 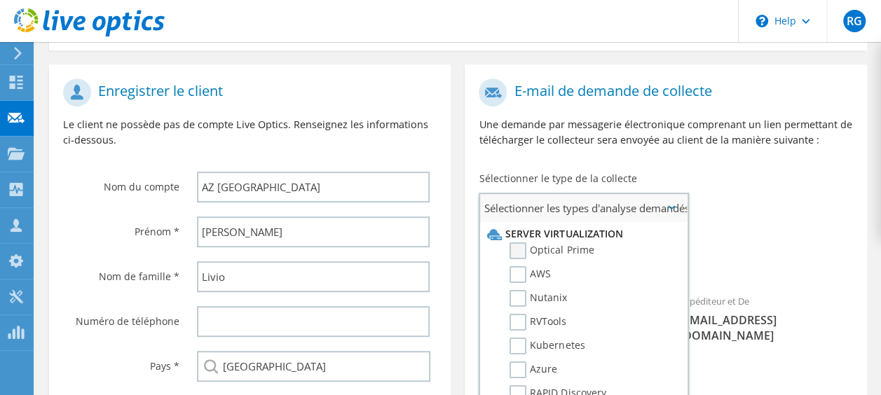 What do you see at coordinates (766, 318) in the screenshot?
I see `div: Expéditeur et De` at bounding box center [766, 318].